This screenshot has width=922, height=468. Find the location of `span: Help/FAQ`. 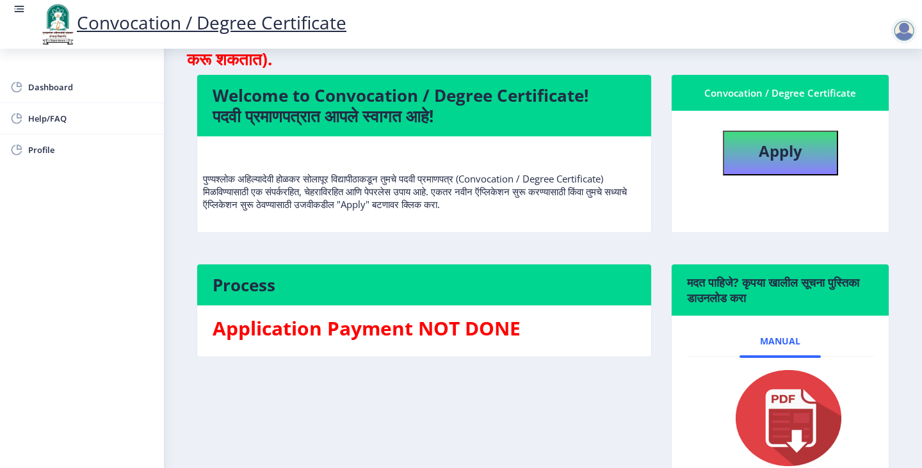

span: Help/FAQ is located at coordinates (91, 118).